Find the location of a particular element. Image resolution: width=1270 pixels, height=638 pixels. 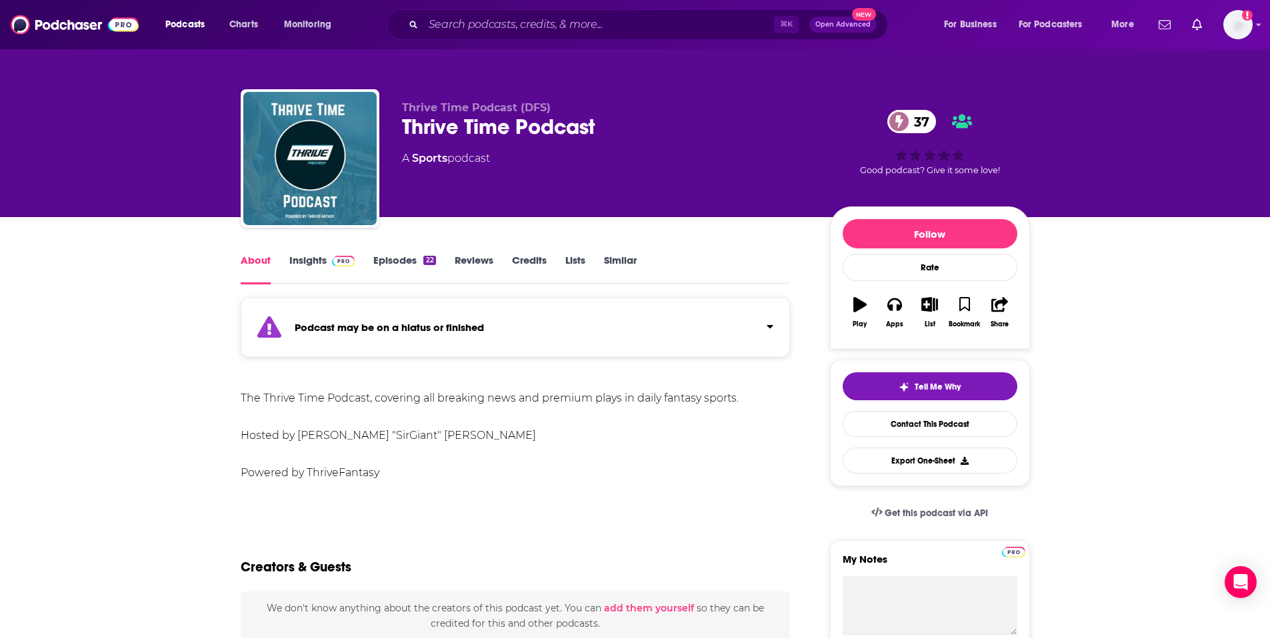

svg: Add a profile image is located at coordinates (1247, 15).